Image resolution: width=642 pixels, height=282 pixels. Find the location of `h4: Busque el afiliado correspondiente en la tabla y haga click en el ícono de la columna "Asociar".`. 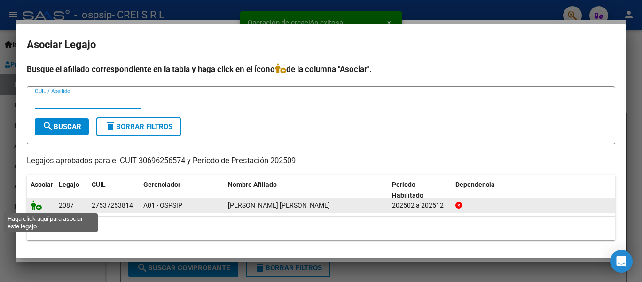

h4: Busque el afiliado correspondiente en la tabla y haga click en el ícono de la columna "Asociar". is located at coordinates (321, 69).